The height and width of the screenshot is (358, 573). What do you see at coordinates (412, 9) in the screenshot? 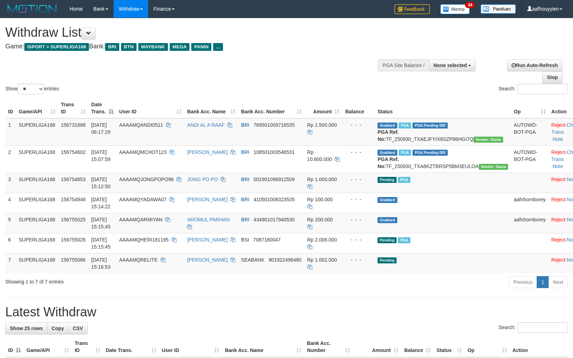
I see `img: Feedback.jpg` at bounding box center [412, 9].